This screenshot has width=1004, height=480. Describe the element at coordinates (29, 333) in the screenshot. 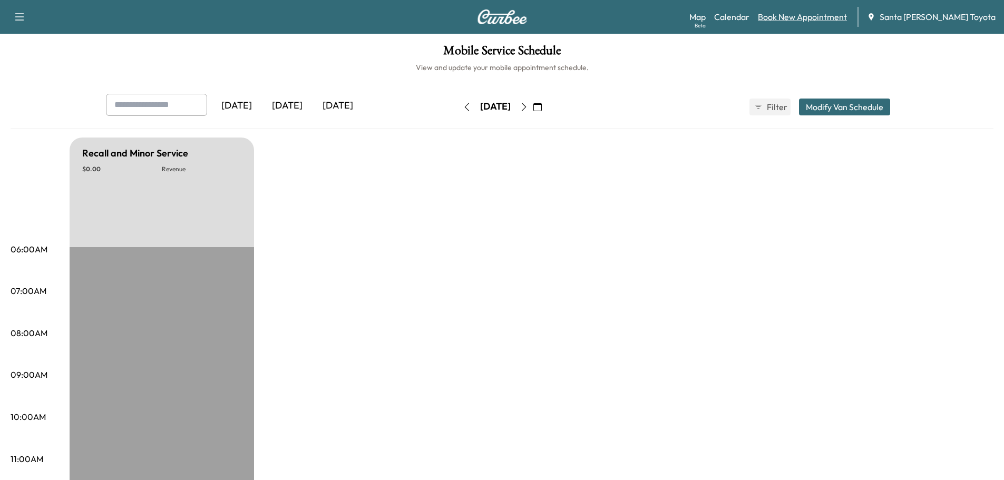

I see `p: 08:00AM` at that location.